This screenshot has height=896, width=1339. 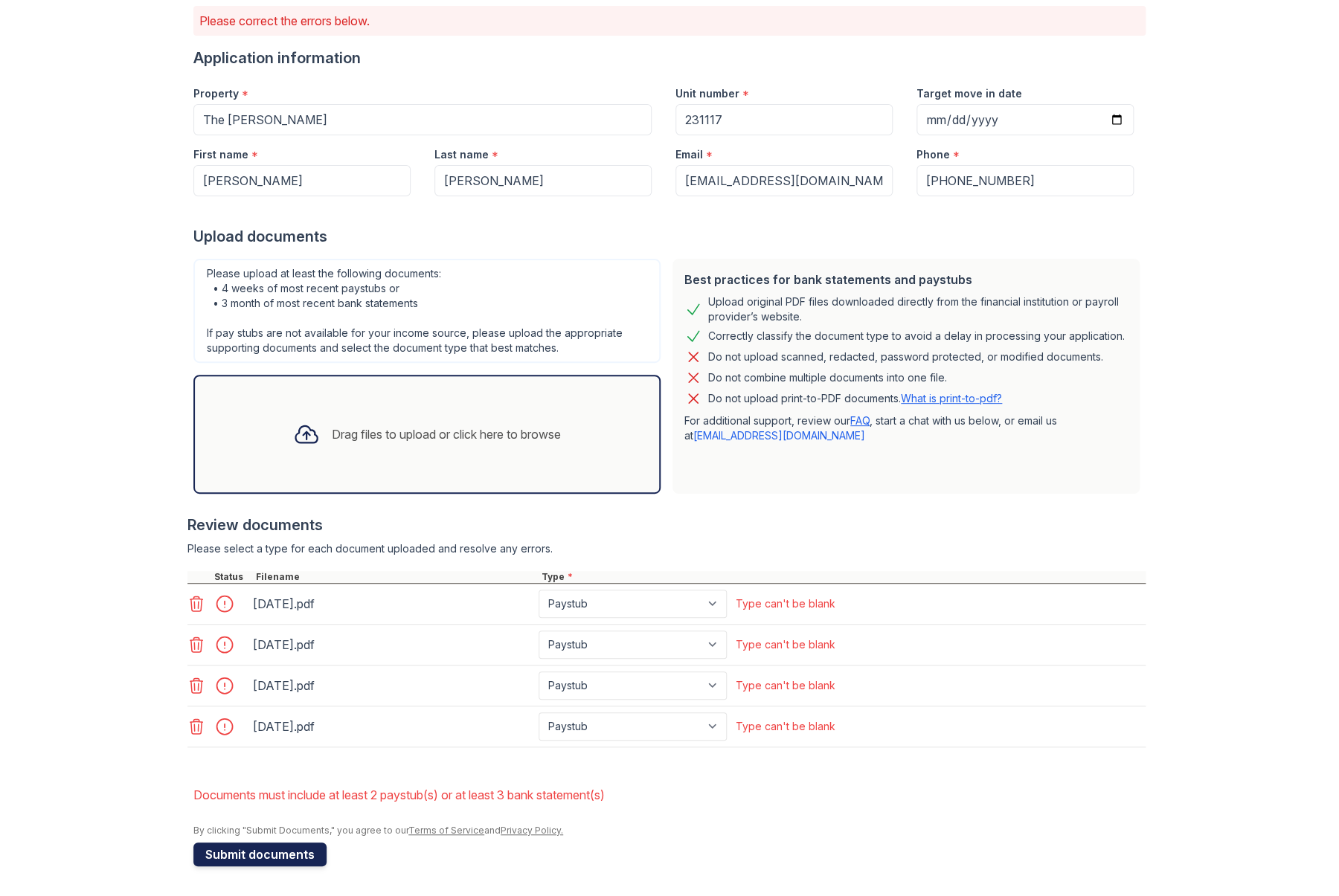 What do you see at coordinates (906, 428) in the screenshot?
I see `p: For additional support, review our , start a chat with us below, or email us at` at bounding box center [906, 428].